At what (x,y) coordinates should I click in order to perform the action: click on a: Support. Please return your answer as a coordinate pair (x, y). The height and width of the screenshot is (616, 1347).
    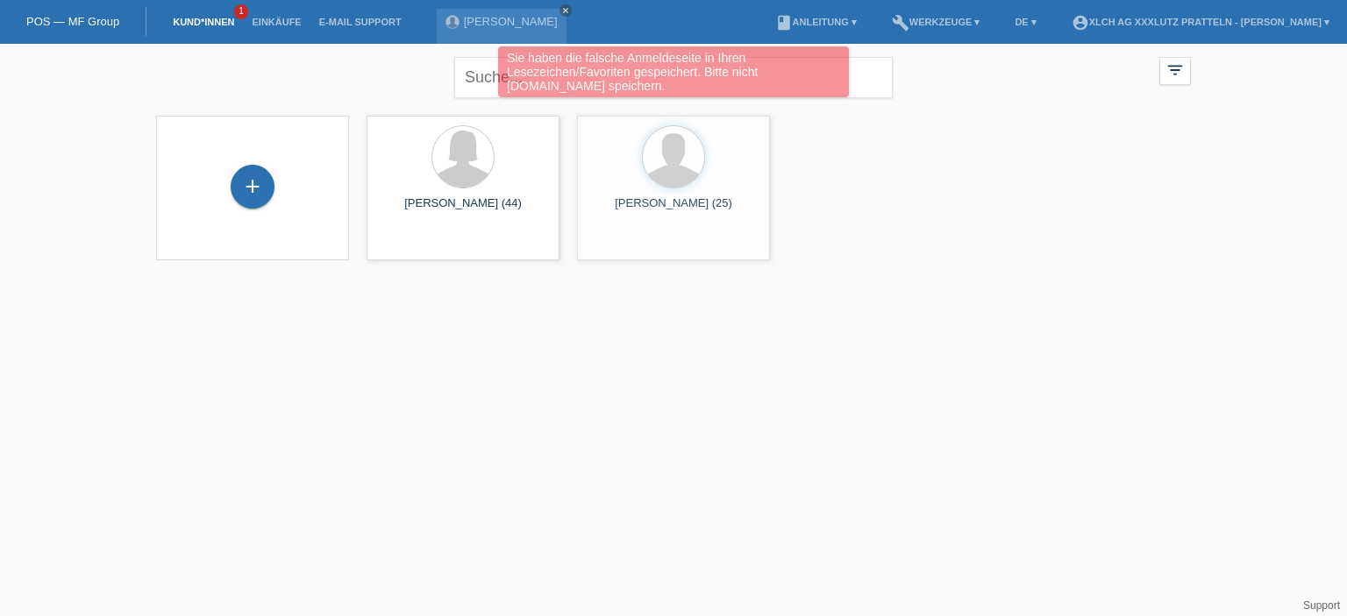
    Looking at the image, I should click on (1321, 606).